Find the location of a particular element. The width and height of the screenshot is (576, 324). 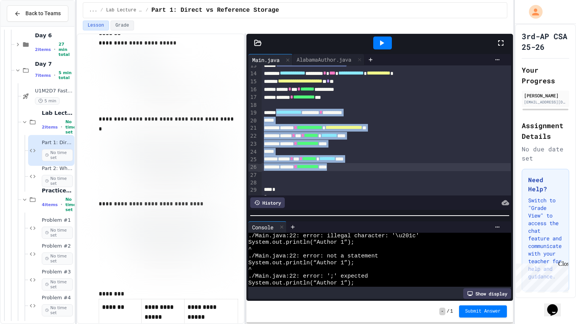

span: 27 min total is located at coordinates (66, 49).